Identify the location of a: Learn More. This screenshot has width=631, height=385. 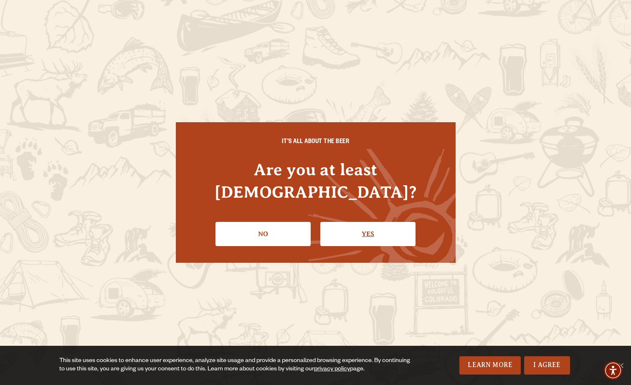
(490, 366).